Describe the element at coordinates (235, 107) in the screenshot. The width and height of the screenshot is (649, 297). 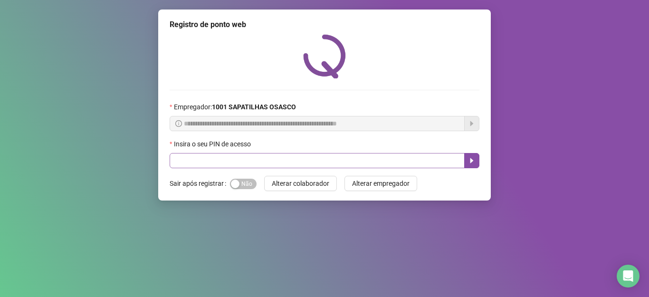
I see `span: Empregador :` at that location.